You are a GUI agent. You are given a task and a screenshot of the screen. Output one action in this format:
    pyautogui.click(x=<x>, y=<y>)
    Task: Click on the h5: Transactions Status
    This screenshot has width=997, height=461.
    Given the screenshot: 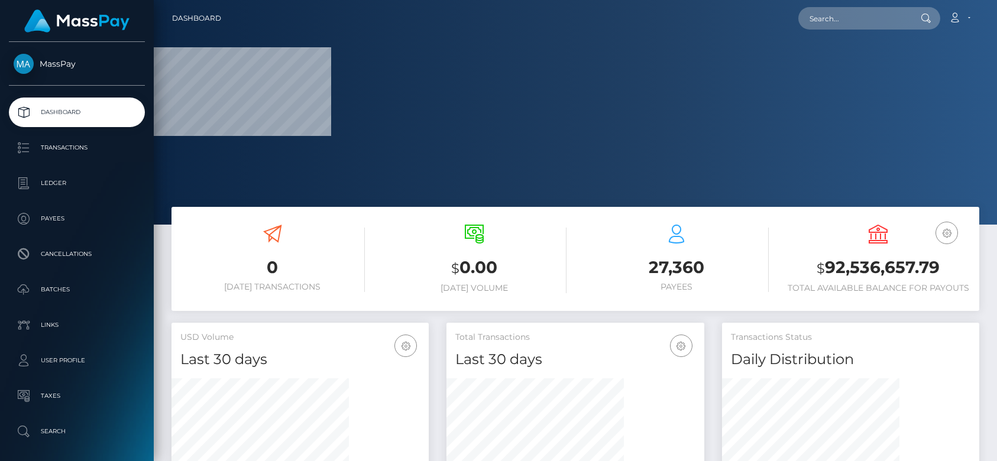 What is the action you would take?
    pyautogui.click(x=850, y=338)
    